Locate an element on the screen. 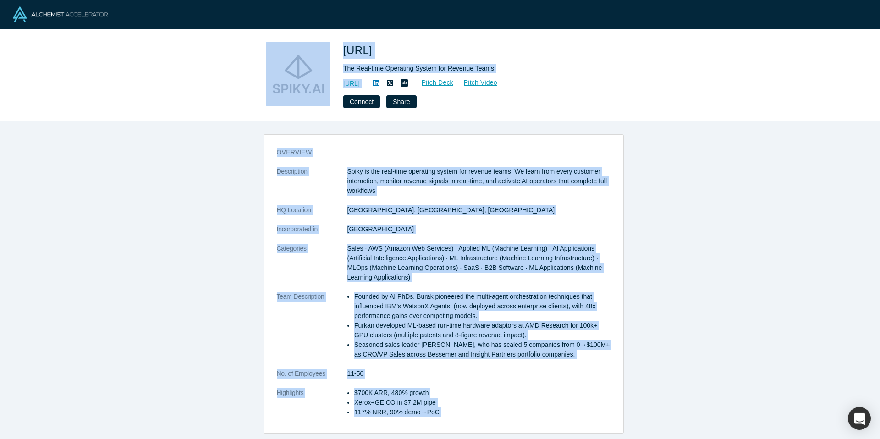 Image resolution: width=880 pixels, height=439 pixels. button: Share is located at coordinates (401, 102).